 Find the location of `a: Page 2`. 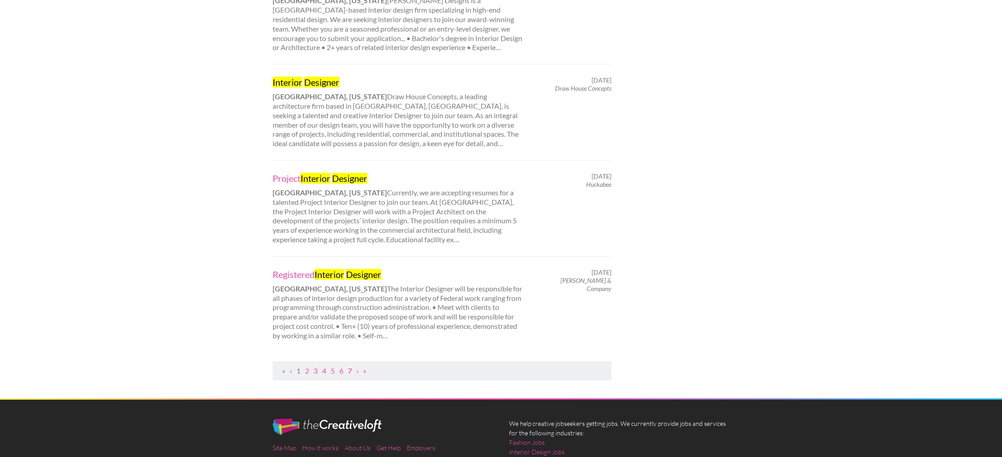

a: Page 2 is located at coordinates (307, 370).